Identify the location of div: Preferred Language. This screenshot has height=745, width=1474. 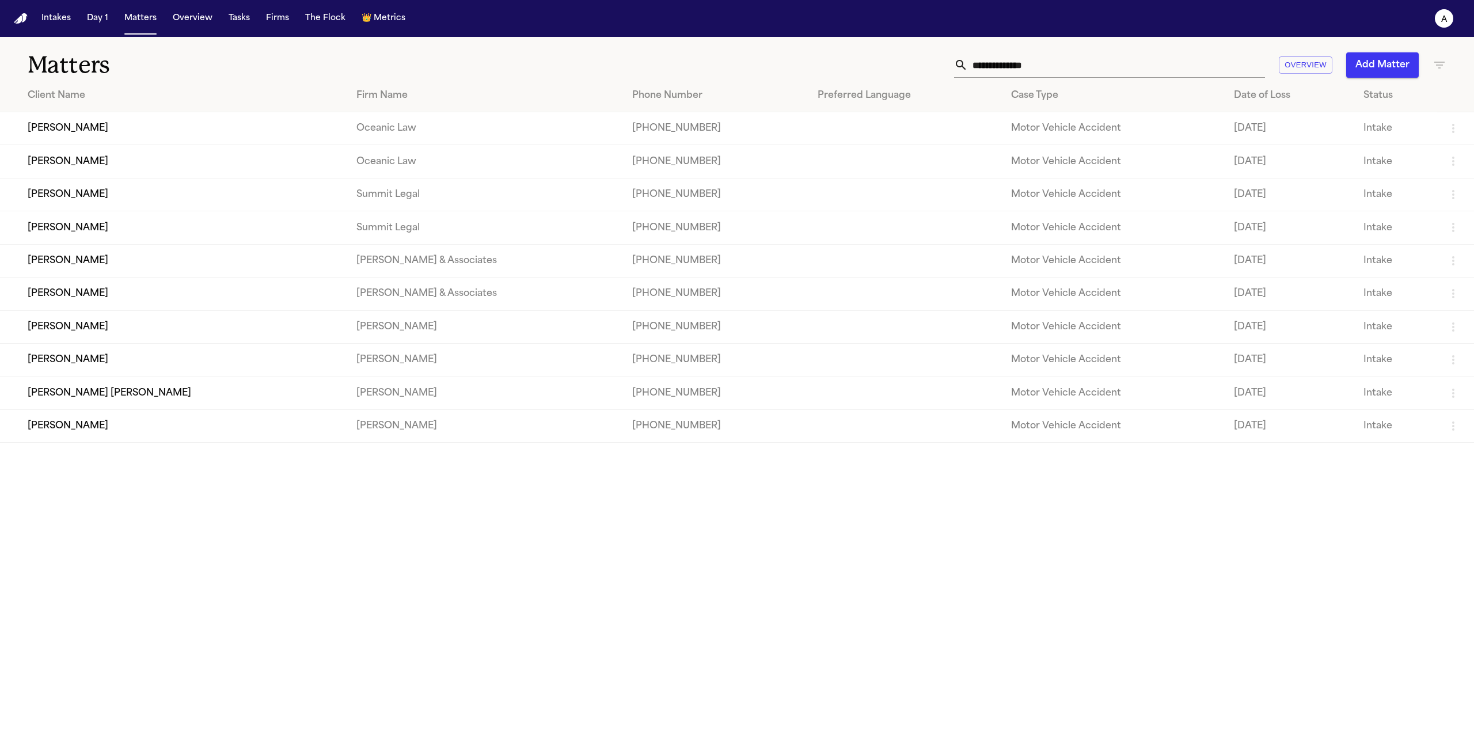
(905, 96).